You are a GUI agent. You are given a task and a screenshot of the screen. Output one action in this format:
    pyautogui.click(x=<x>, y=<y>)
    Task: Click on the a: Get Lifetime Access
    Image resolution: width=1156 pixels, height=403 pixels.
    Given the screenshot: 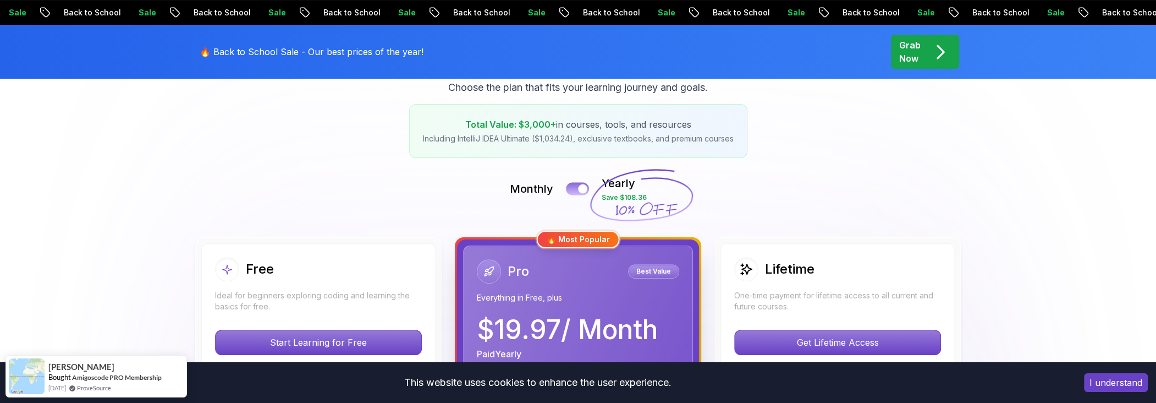 What is the action you would take?
    pyautogui.click(x=838, y=342)
    